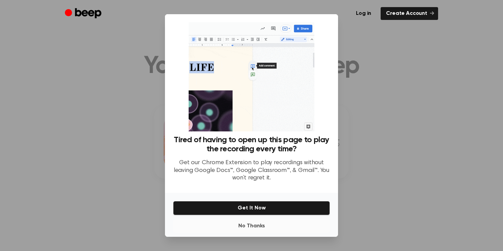 Image resolution: width=503 pixels, height=251 pixels. What do you see at coordinates (409, 14) in the screenshot?
I see `a: Create Account` at bounding box center [409, 14].